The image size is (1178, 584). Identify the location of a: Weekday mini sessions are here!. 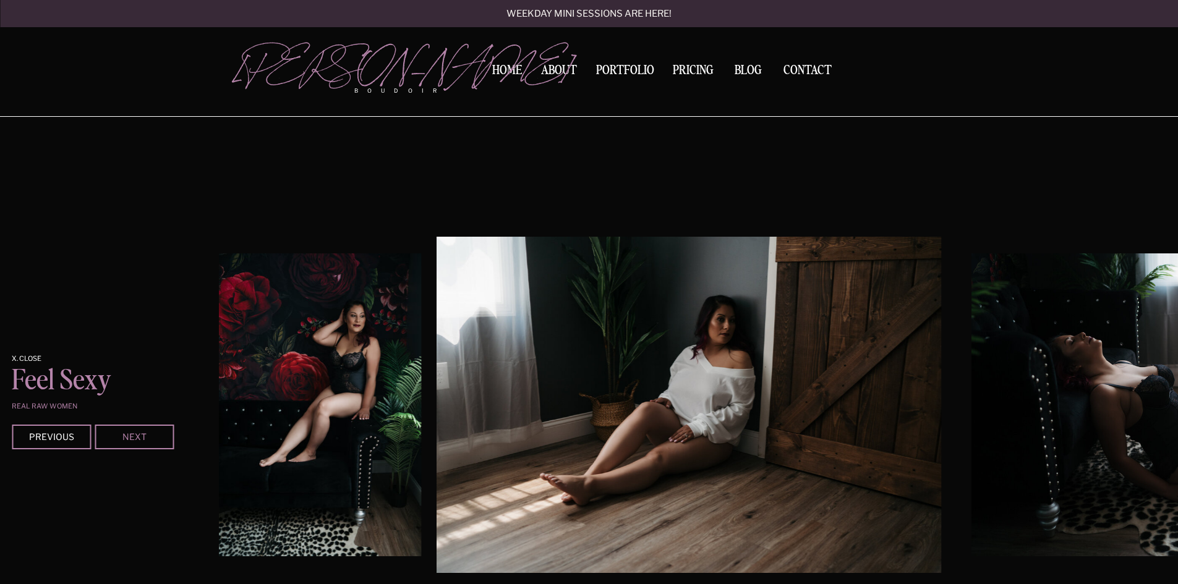
(589, 14).